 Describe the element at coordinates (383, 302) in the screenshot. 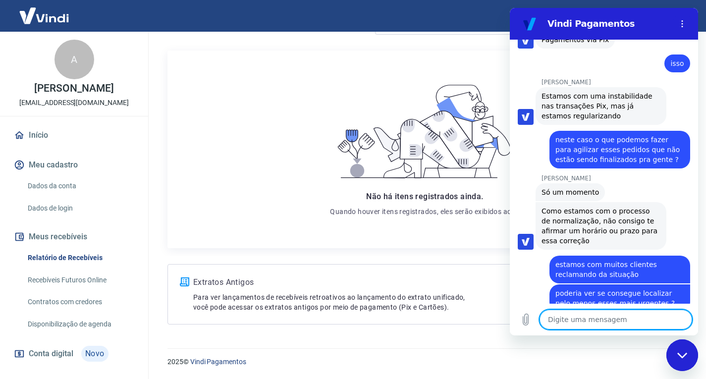

I see `p: Para ver lançamentos de recebíveis retroativos ao lançamento do extrato unificado, você pode aces...` at that location.